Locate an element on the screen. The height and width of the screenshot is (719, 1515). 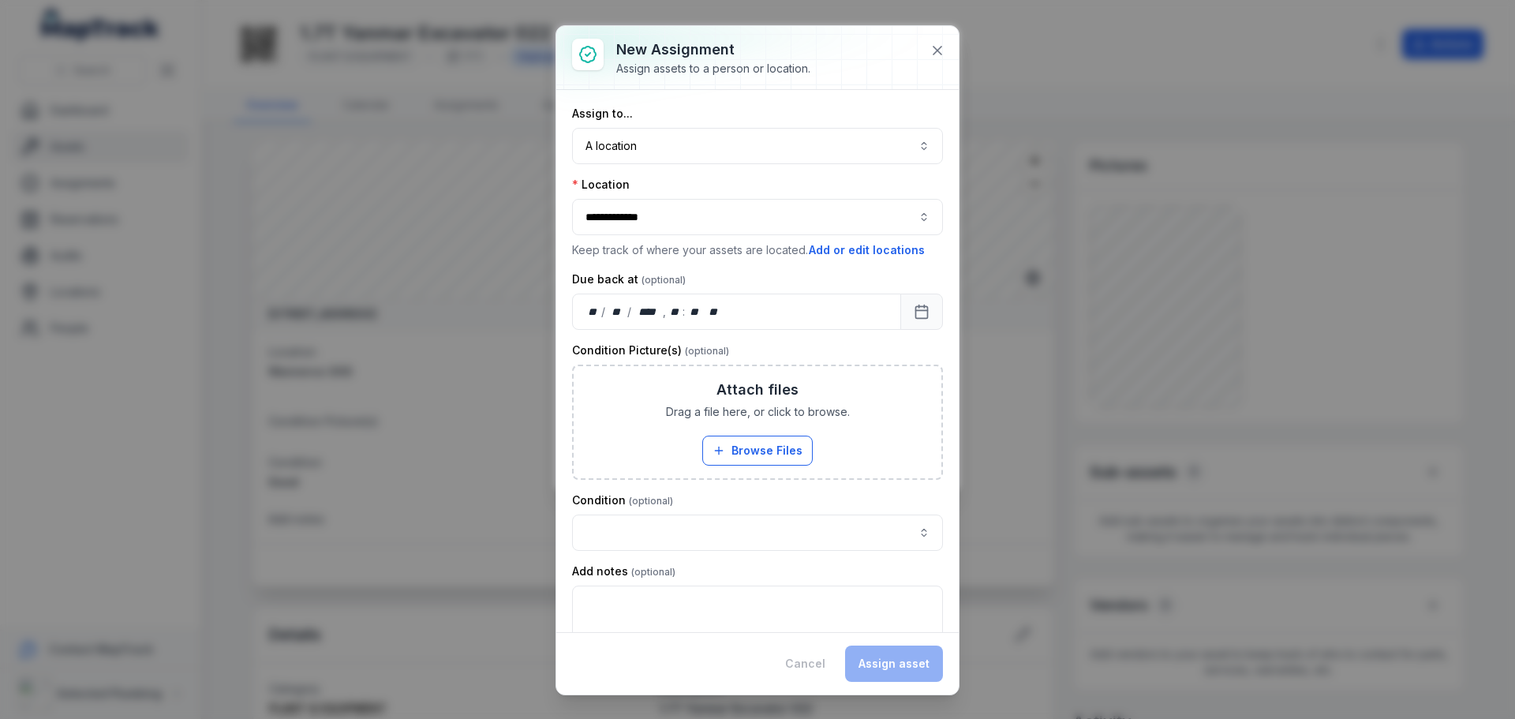
div: year, is located at coordinates (647, 312).